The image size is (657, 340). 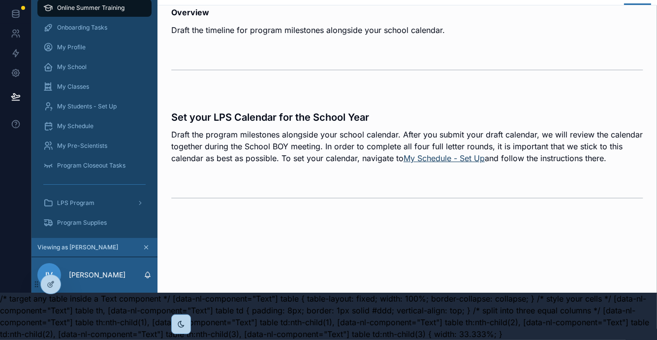 I want to click on span: My Profile, so click(x=71, y=47).